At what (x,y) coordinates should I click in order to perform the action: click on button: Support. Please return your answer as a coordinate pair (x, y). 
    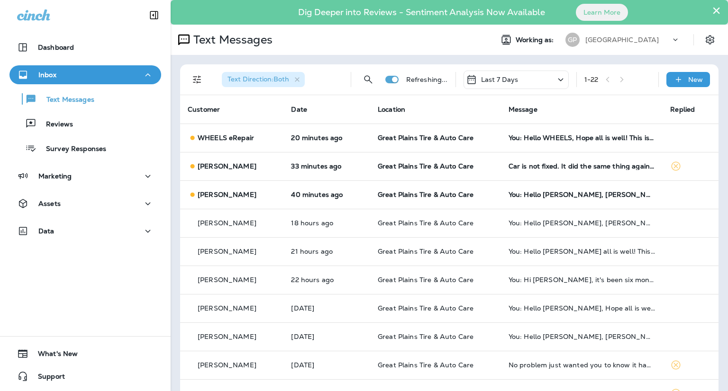
    Looking at the image, I should click on (85, 377).